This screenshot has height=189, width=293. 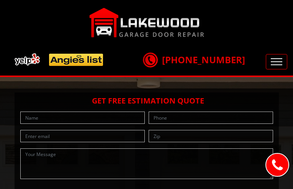 I want to click on img: add.png, so click(x=59, y=59).